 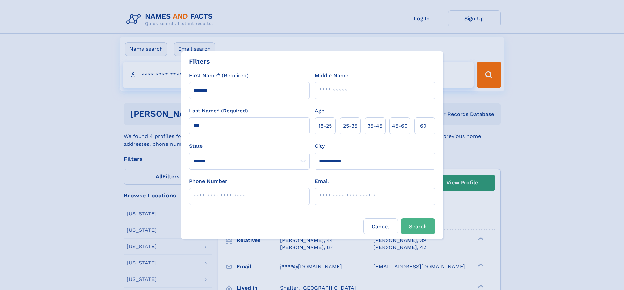 I want to click on label: Phone Number, so click(x=208, y=182).